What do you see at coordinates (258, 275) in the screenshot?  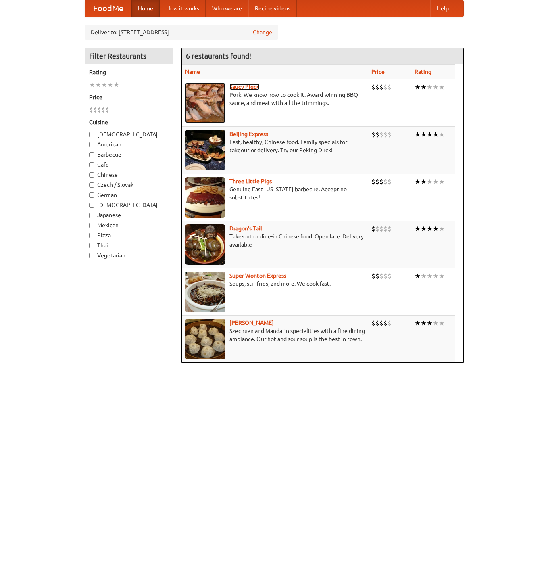 I see `b: Super Wonton Express` at bounding box center [258, 275].